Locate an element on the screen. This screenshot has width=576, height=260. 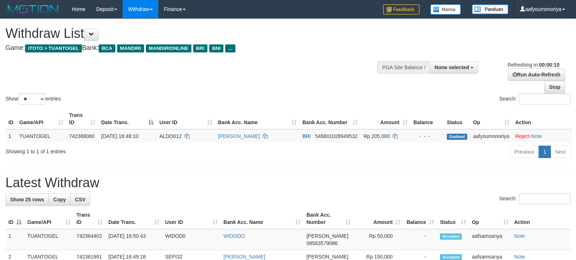
span: Copy 546801028949532 to clipboard is located at coordinates (336, 136).